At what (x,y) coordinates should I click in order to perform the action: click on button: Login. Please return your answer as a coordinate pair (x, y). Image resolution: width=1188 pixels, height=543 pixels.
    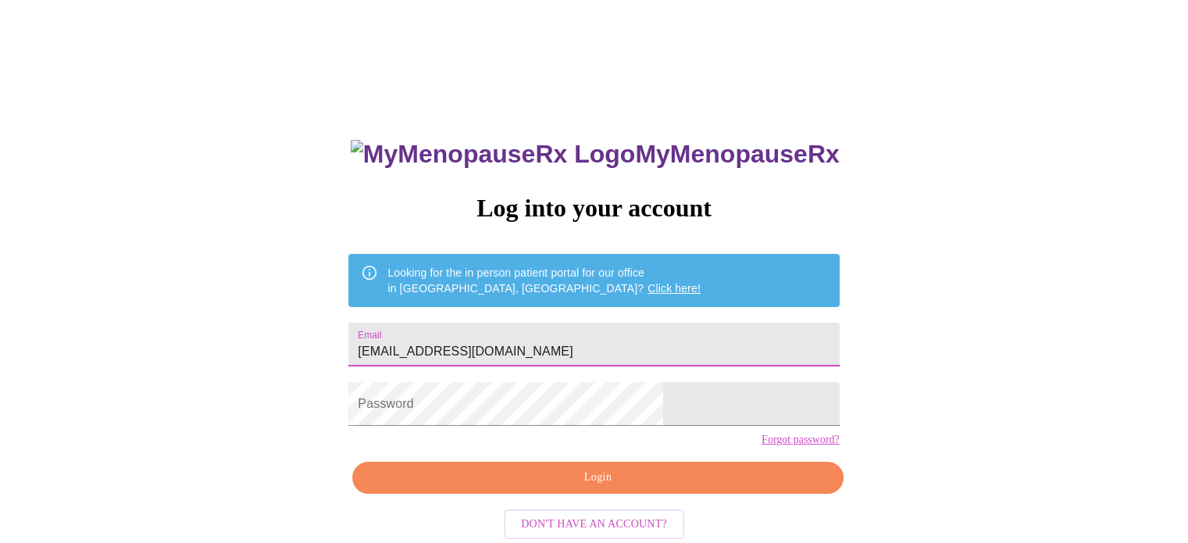
    Looking at the image, I should click on (598, 477).